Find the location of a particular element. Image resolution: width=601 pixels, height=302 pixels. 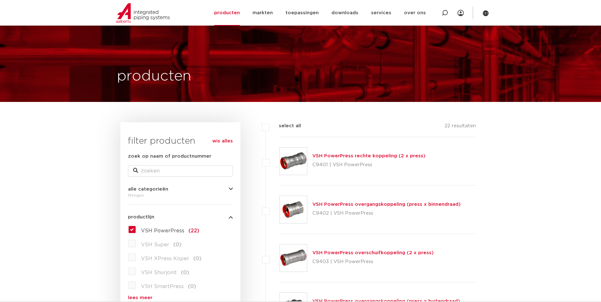

a: VSH PowerPress rechte koppeling (2 x press) is located at coordinates (369, 156).